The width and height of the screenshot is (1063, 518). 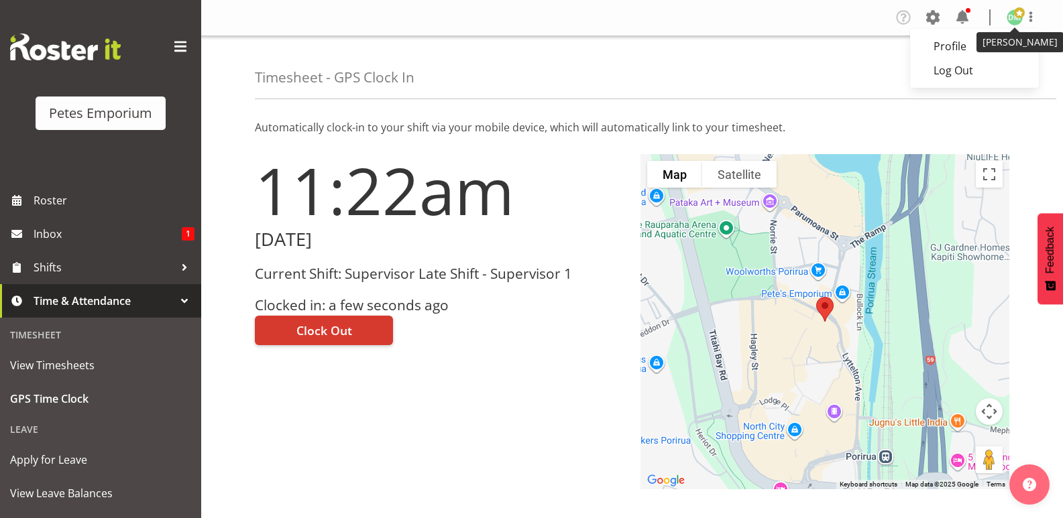 I want to click on button: Drag Pegman onto the map to open Street View, so click(x=989, y=460).